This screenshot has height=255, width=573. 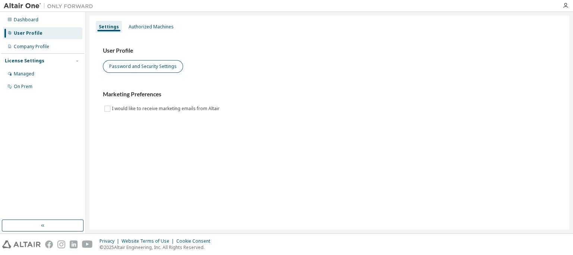 I want to click on img: linkedin.svg, so click(x=73, y=244).